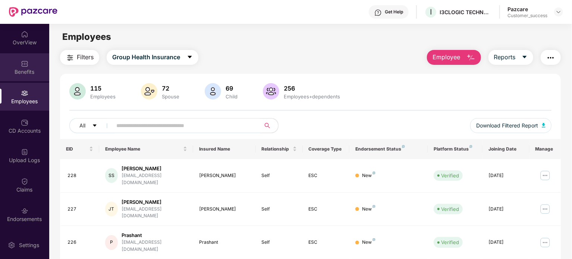  What do you see at coordinates (312, 97) in the screenshot?
I see `div: Employees+dependents` at bounding box center [312, 97].